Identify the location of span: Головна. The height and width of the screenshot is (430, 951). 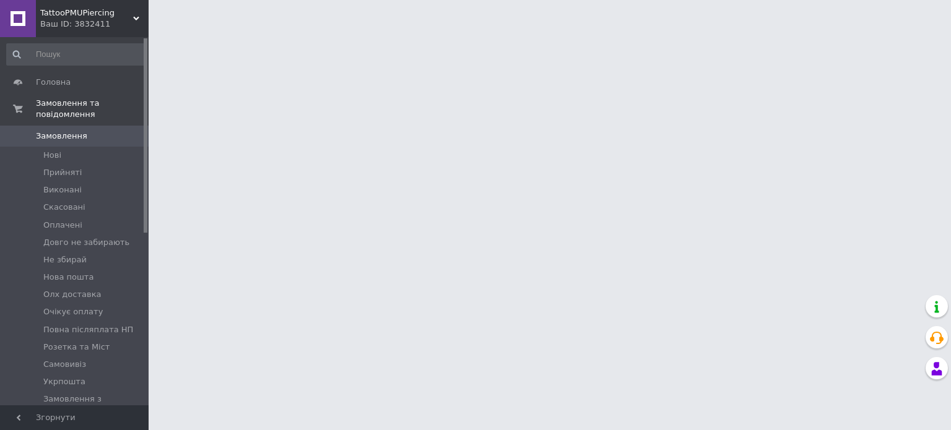
(53, 82).